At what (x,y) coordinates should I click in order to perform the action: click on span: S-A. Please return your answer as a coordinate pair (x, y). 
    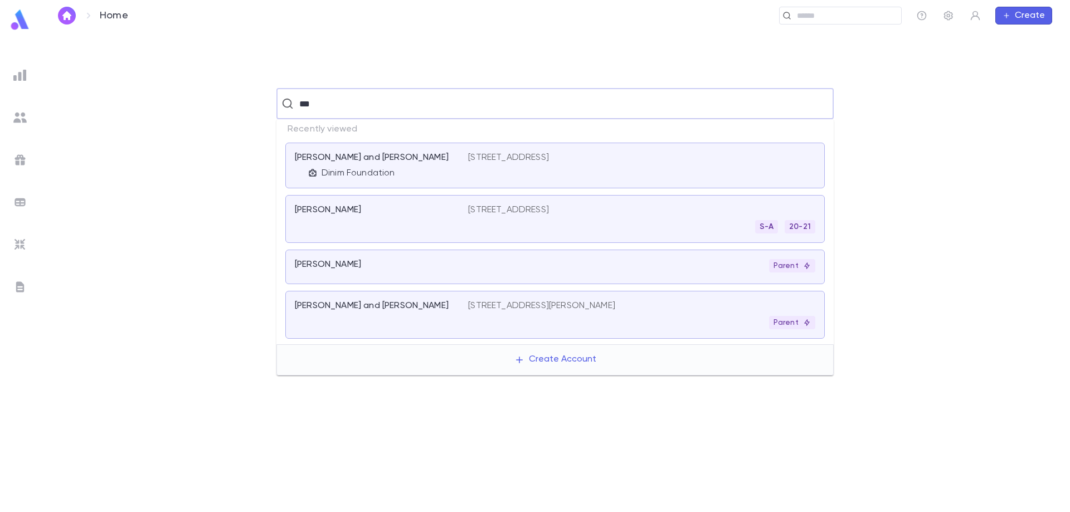
    Looking at the image, I should click on (766, 227).